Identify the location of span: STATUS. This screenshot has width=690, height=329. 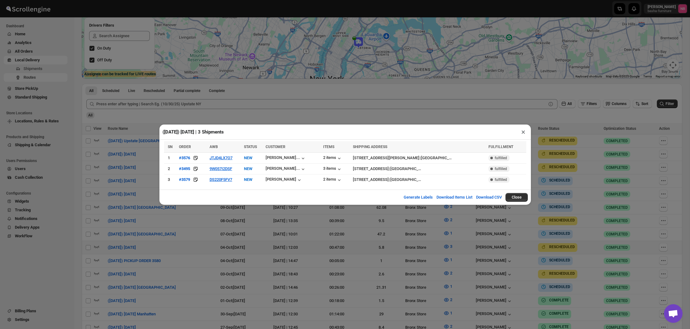
(250, 147).